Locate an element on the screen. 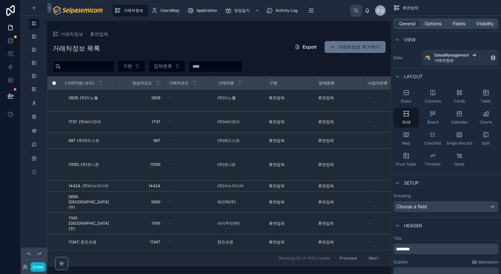 The image size is (501, 274). span: Rows is located at coordinates (406, 101).